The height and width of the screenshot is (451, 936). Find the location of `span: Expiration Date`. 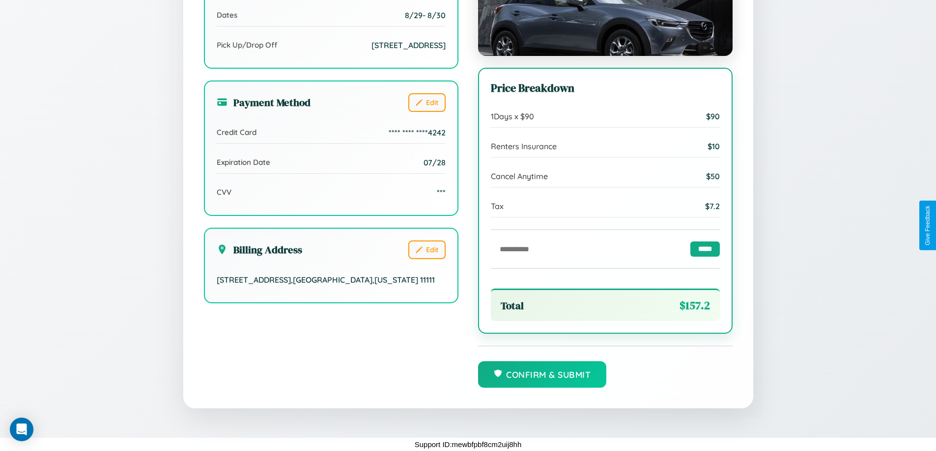

span: Expiration Date is located at coordinates (243, 162).